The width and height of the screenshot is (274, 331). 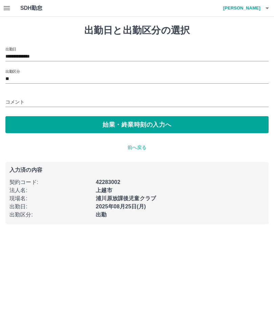 I want to click on p: 法人名 :, so click(x=50, y=190).